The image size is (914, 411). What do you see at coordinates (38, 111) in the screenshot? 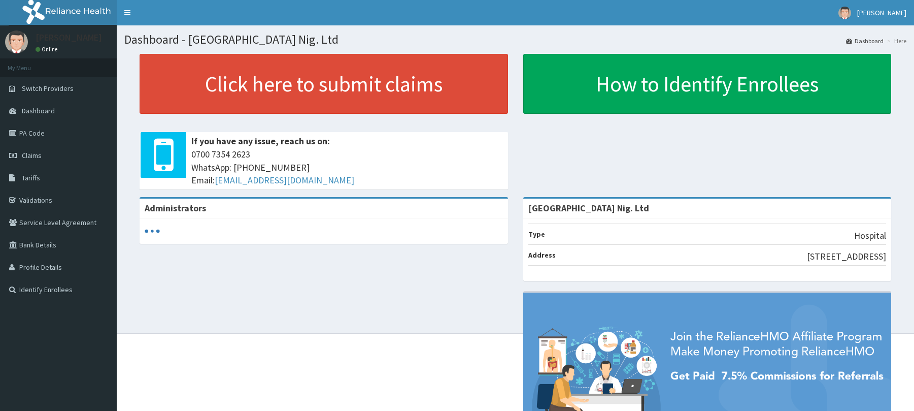
I see `span: Dashboard` at bounding box center [38, 111].